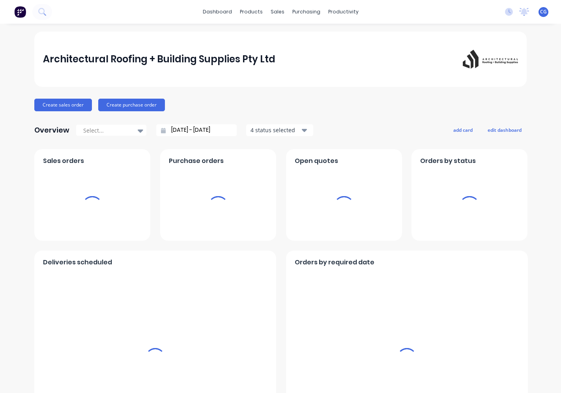 This screenshot has width=561, height=393. I want to click on button: edit dashboard, so click(505, 130).